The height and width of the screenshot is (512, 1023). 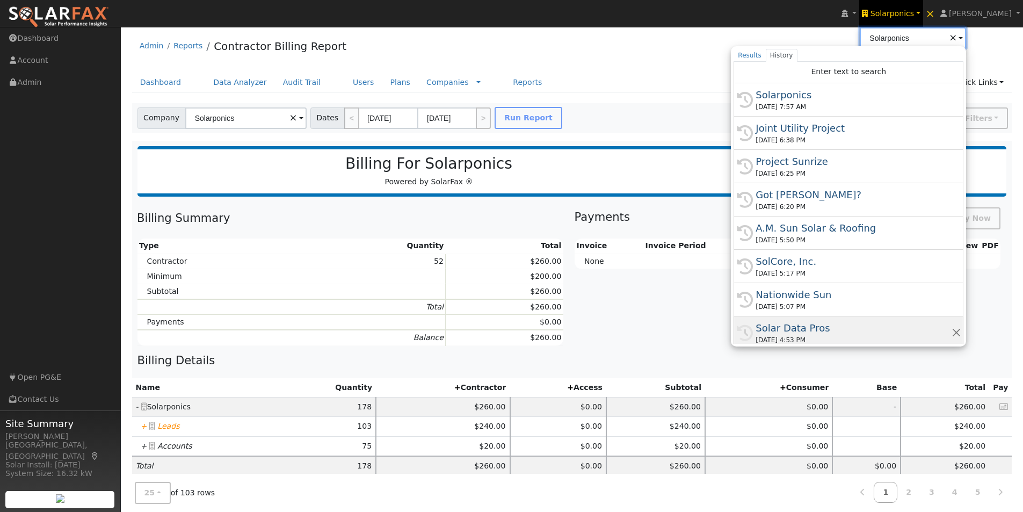 I want to click on td: None, so click(x=787, y=261).